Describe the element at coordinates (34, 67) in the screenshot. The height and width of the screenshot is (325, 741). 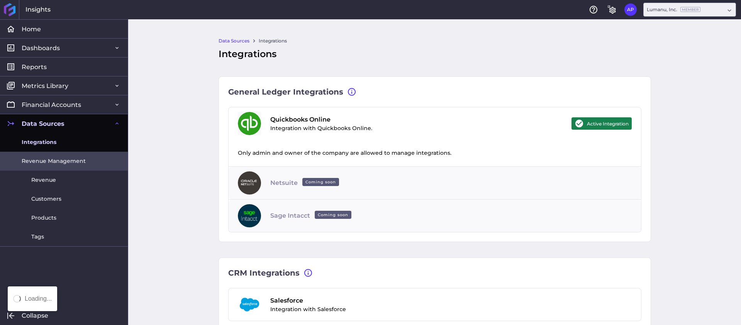
I see `span: Reports` at that location.